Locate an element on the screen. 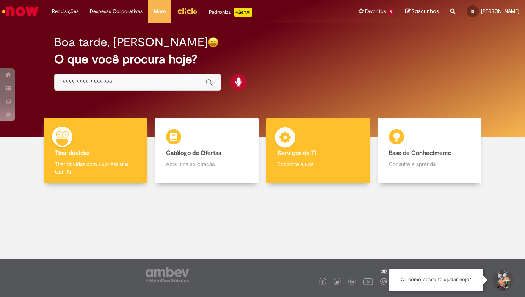 This screenshot has width=525, height=297. b: Serviços de TI is located at coordinates (297, 153).